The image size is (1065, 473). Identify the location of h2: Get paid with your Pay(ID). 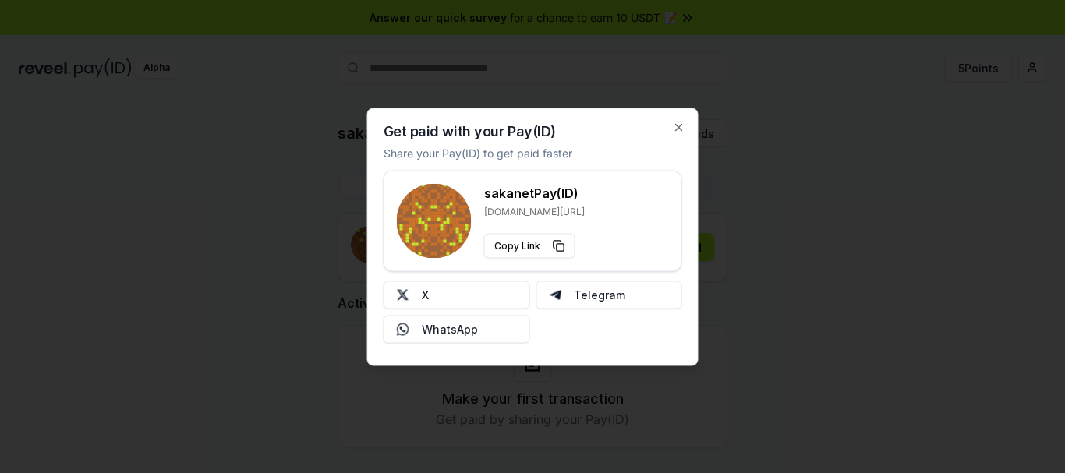
(469, 131).